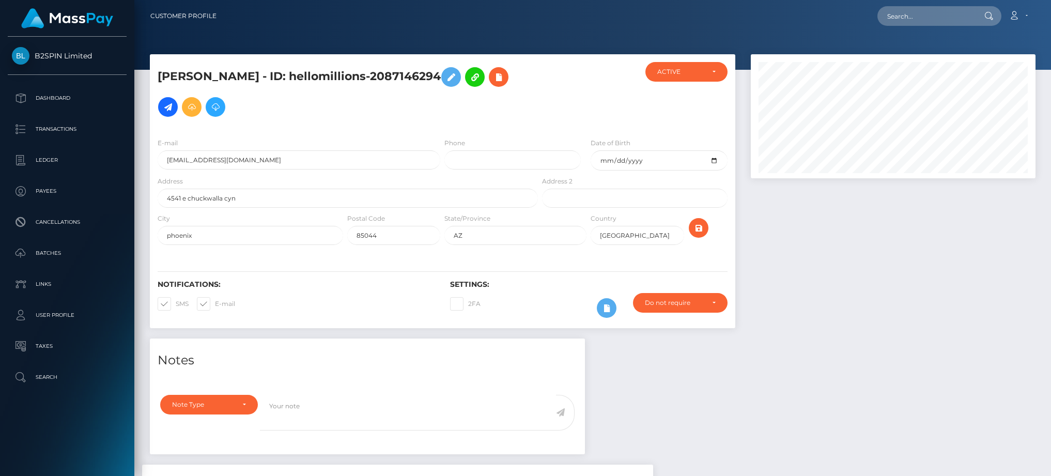 This screenshot has width=1051, height=476. What do you see at coordinates (173, 304) in the screenshot?
I see `label: SMS` at bounding box center [173, 304].